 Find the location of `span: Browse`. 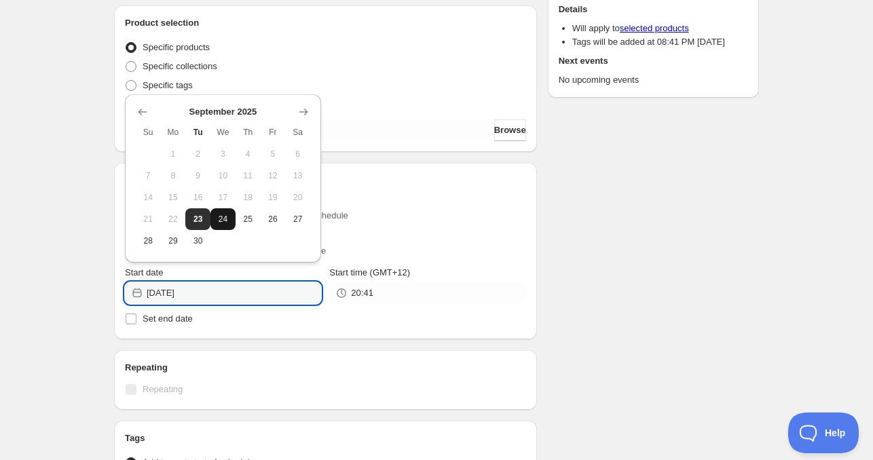

span: Browse is located at coordinates (510, 130).